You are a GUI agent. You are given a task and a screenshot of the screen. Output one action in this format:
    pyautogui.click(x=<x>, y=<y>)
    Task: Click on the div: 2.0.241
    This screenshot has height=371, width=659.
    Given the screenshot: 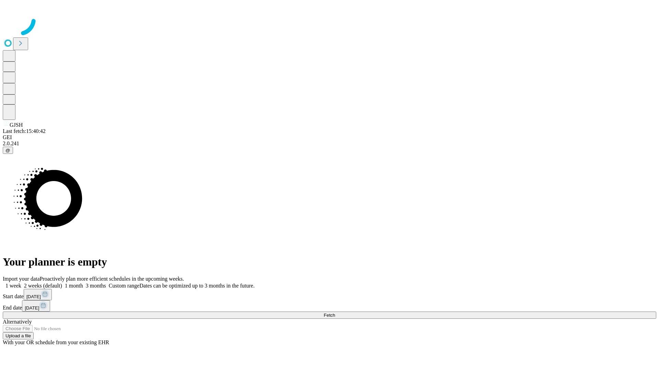 What is the action you would take?
    pyautogui.click(x=329, y=143)
    